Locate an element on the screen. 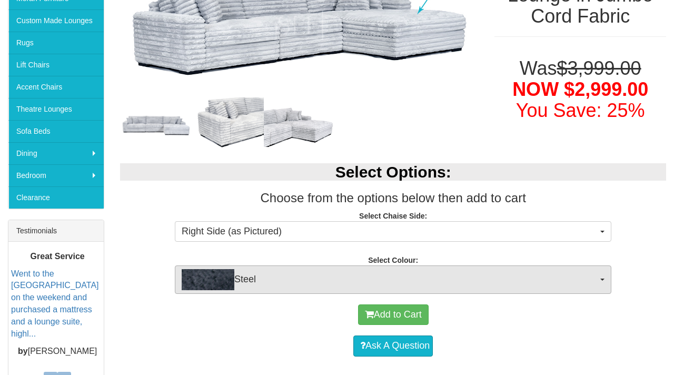 This screenshot has height=375, width=674. b: by is located at coordinates (23, 350).